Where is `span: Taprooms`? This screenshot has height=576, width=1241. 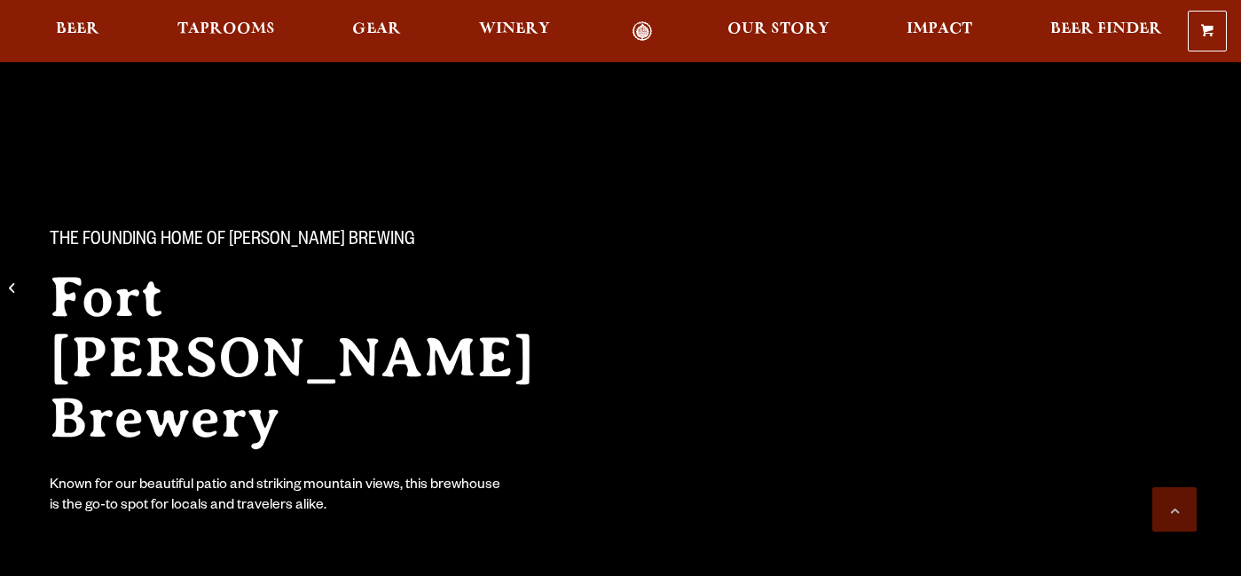
span: Taprooms is located at coordinates (226, 29).